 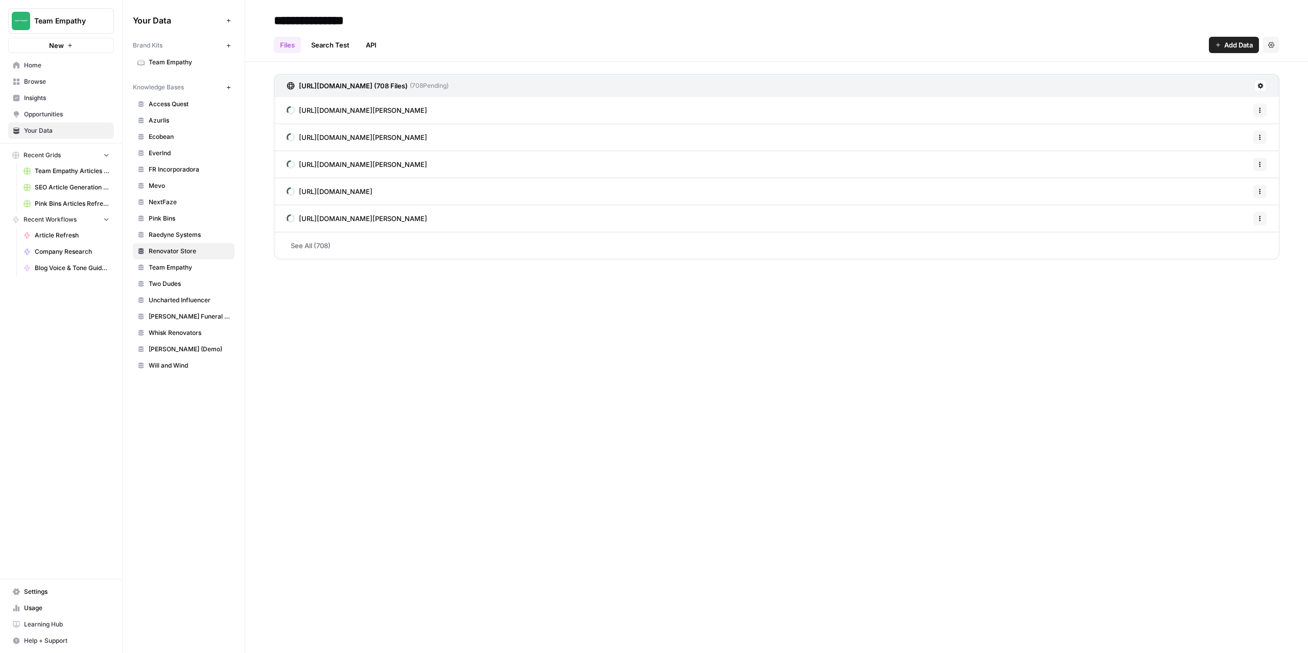 I want to click on span: Team Empathy Articles Refresh Grid, so click(x=72, y=171).